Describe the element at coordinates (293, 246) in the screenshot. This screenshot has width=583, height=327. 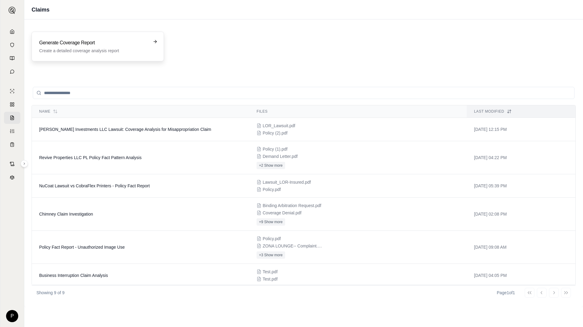
I see `span: ZONA LOUNGE-- Complaint.pdf` at that location.